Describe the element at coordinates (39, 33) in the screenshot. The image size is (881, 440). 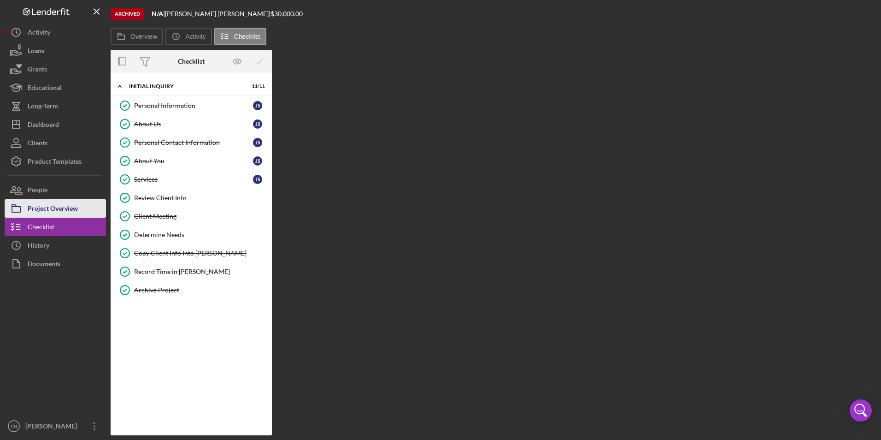
I see `div: Activity` at that location.